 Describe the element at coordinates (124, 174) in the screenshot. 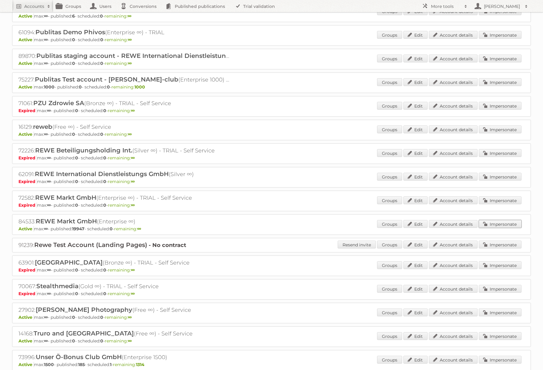

I see `h2: 62091: (Silver ∞)` at that location.